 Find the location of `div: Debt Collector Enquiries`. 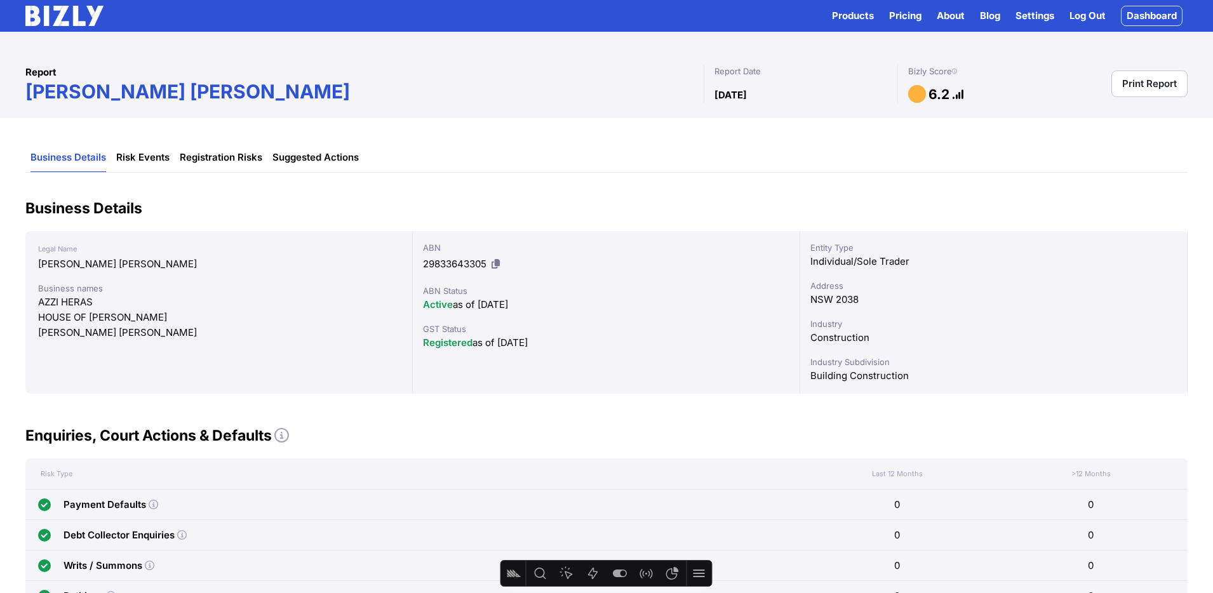

div: Debt Collector Enquiries is located at coordinates (119, 535).